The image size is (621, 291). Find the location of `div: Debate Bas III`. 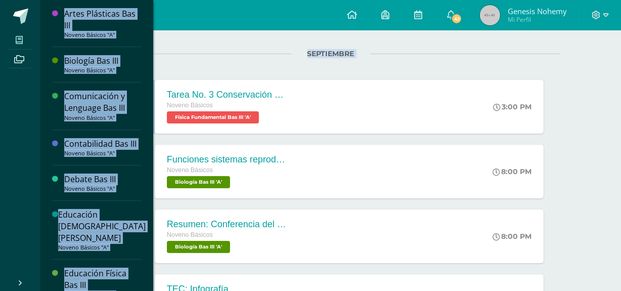

div: Debate Bas III is located at coordinates (103, 179).